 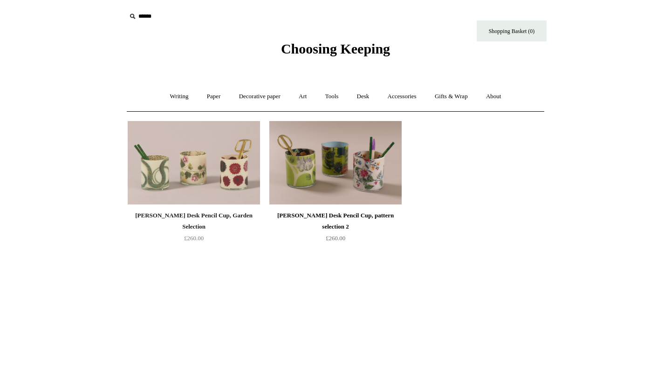 I want to click on a: Paper, so click(x=214, y=96).